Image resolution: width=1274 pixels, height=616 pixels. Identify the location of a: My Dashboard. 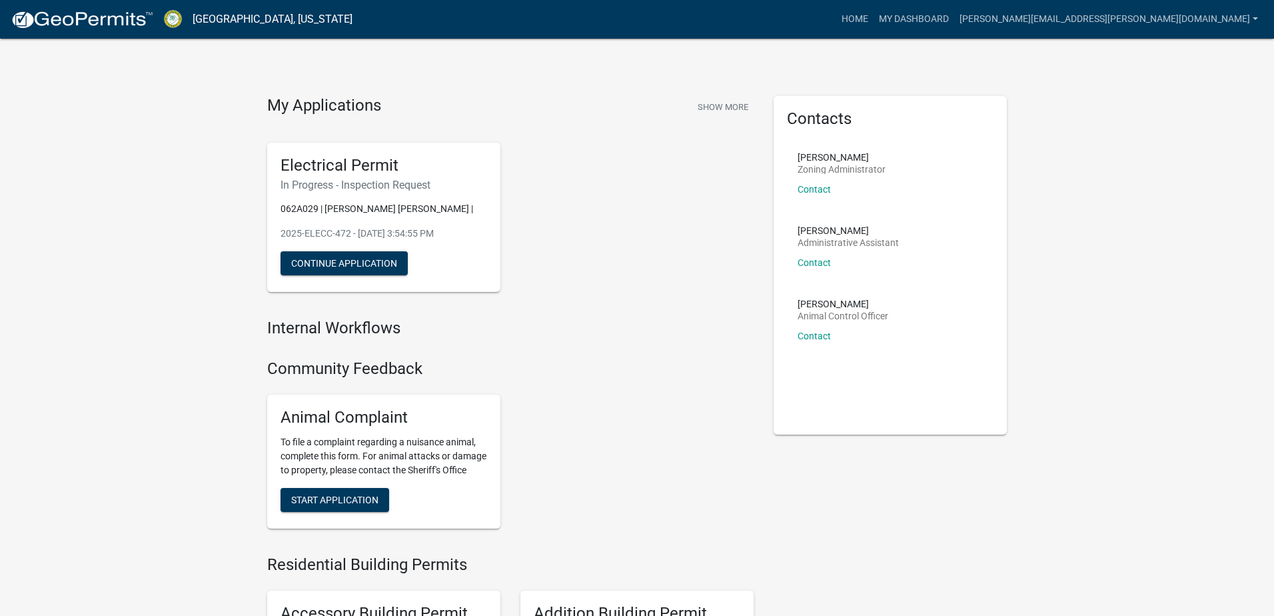
(913, 19).